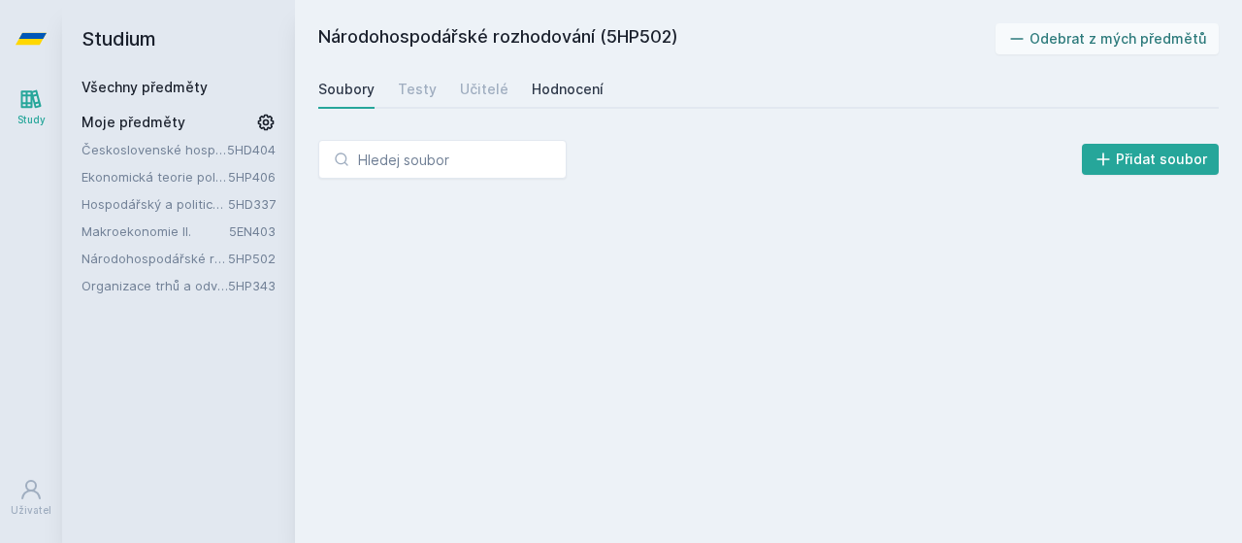  What do you see at coordinates (1151, 159) in the screenshot?
I see `a: Přidat soubor` at bounding box center [1151, 159].